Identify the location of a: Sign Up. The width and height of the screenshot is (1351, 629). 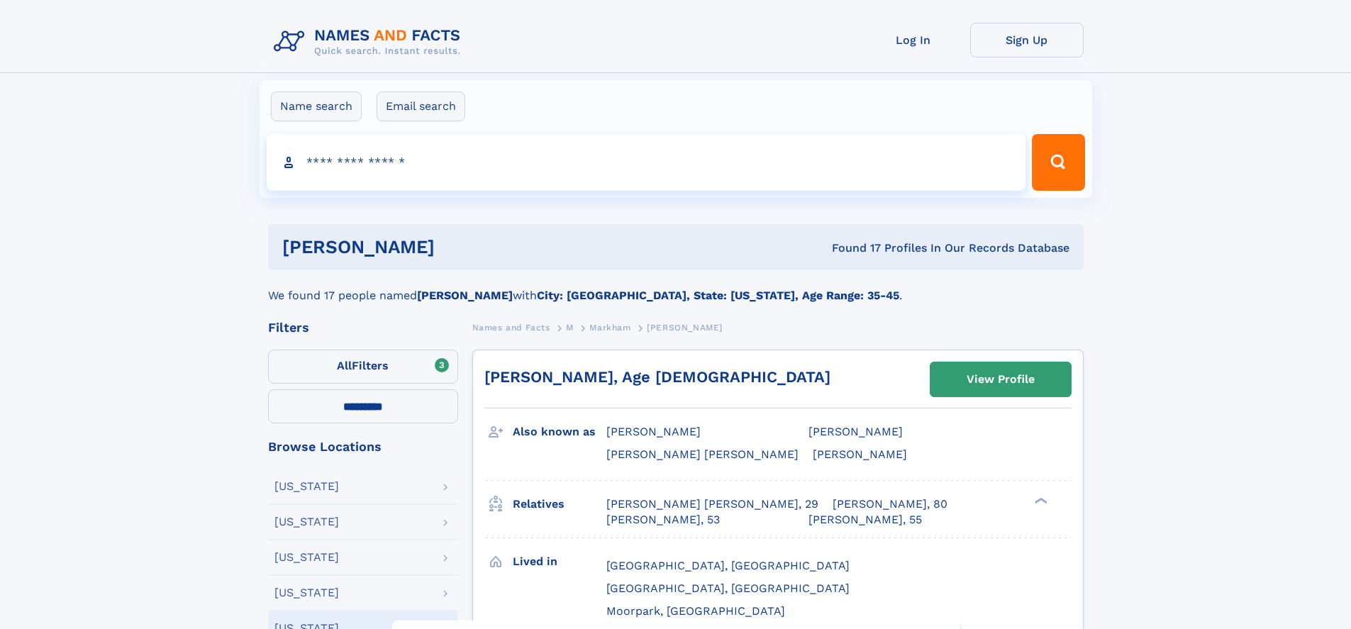
(1027, 40).